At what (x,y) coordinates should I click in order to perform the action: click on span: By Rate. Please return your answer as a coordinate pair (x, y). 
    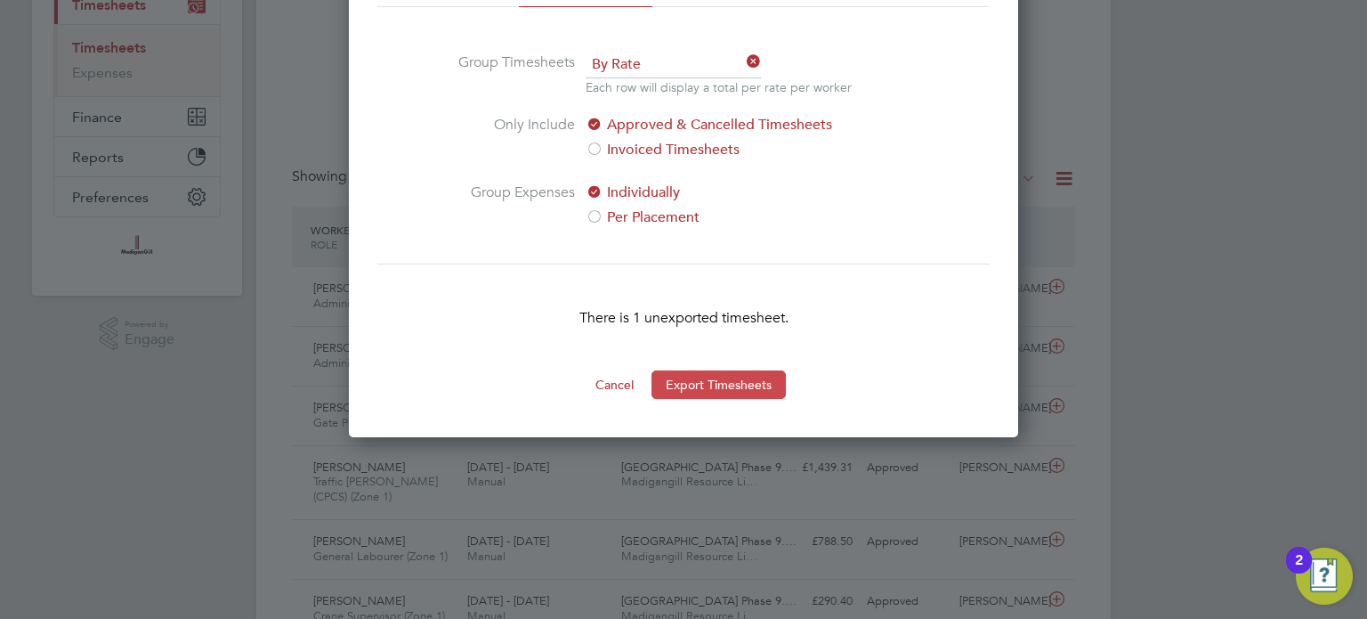
    Looking at the image, I should click on (673, 65).